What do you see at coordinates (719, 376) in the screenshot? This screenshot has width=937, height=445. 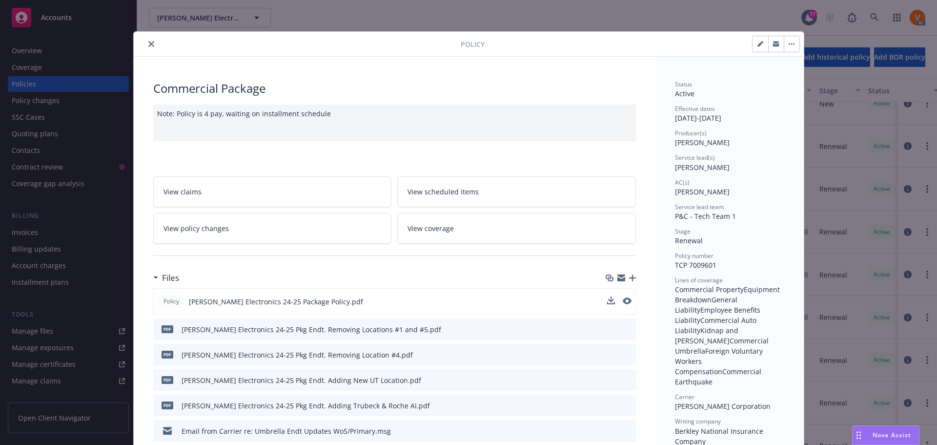 I see `span: Commercial Earthquake` at bounding box center [719, 376].